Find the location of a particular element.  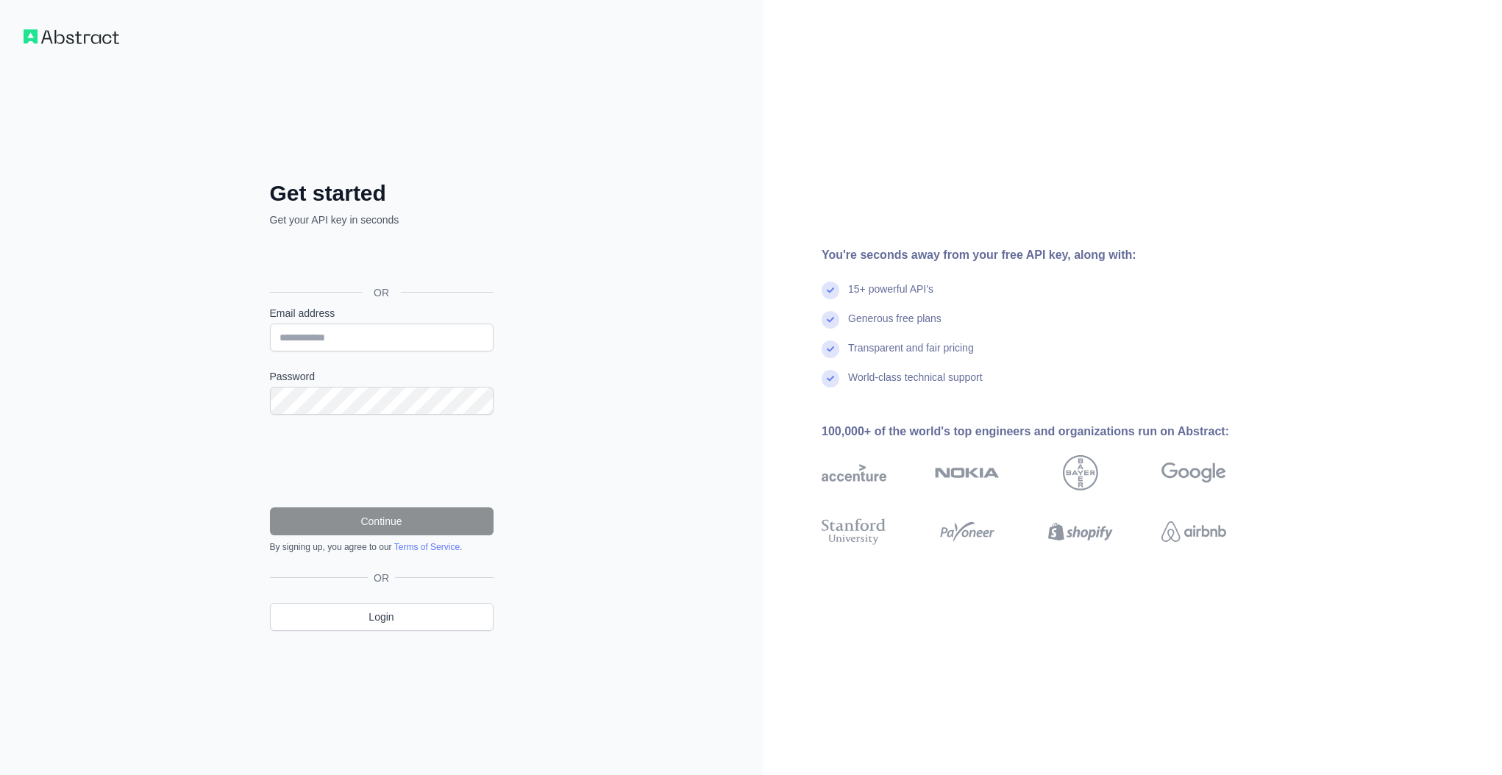

img: payoneer is located at coordinates (967, 532).